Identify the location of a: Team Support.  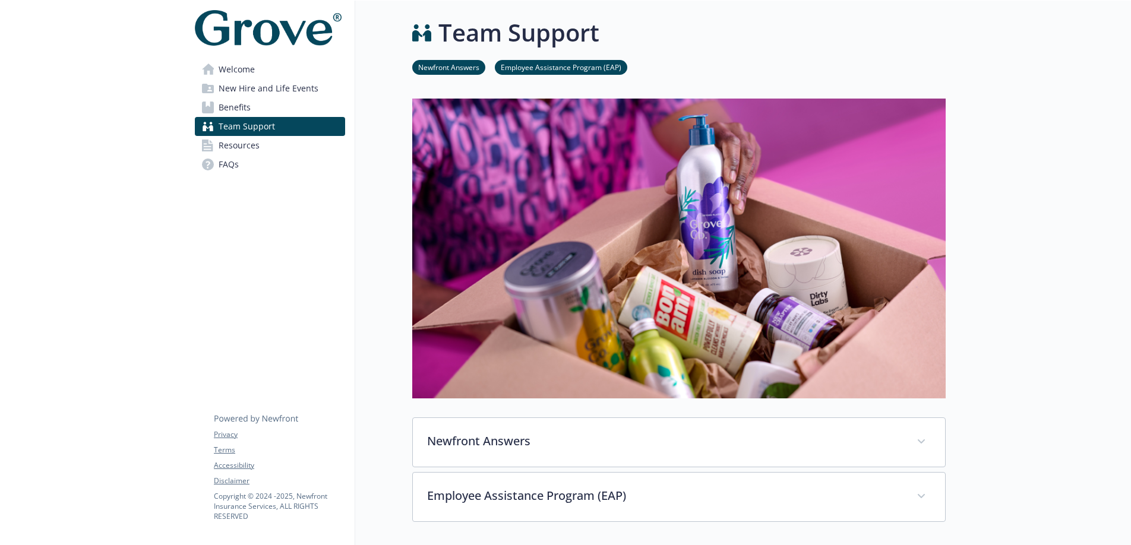
(270, 127).